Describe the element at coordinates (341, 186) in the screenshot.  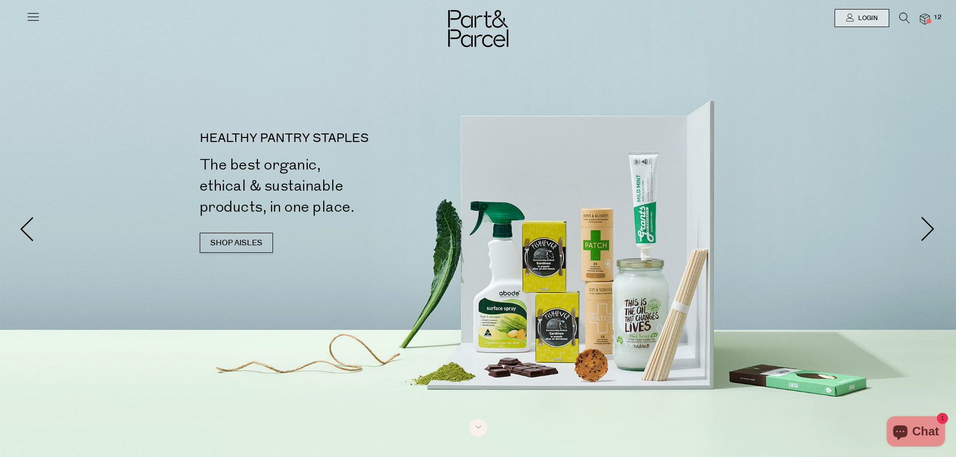
I see `h2: The best organic, ethical & sustainable products, in one place.` at that location.